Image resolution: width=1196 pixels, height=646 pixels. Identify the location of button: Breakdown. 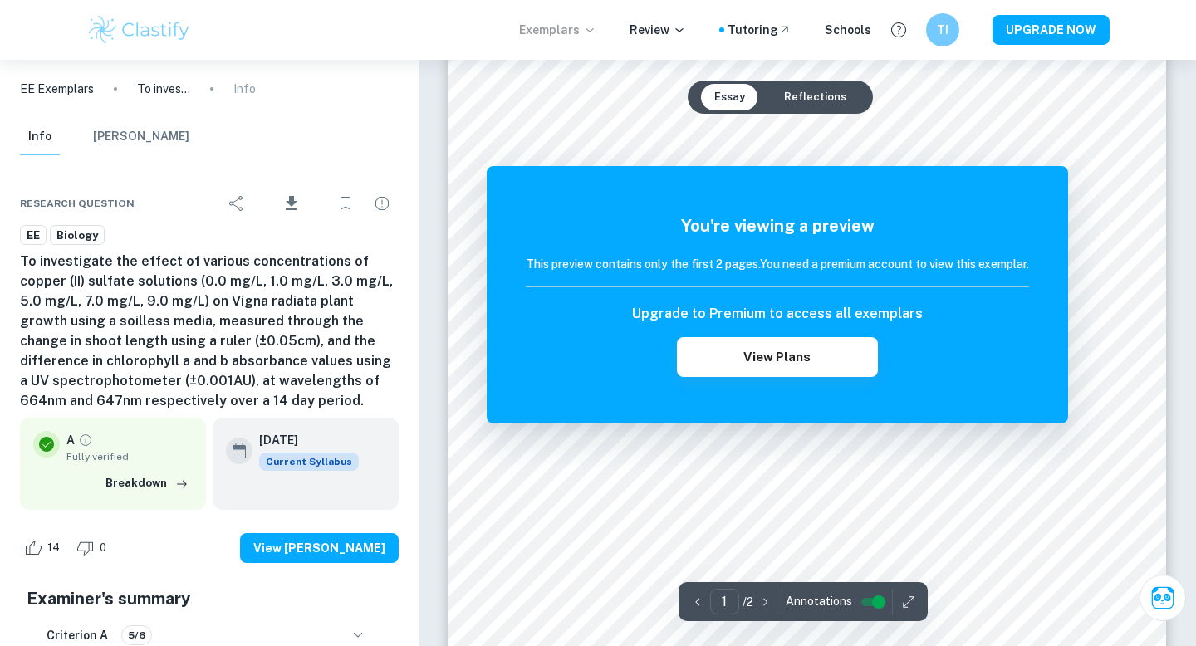
(147, 483).